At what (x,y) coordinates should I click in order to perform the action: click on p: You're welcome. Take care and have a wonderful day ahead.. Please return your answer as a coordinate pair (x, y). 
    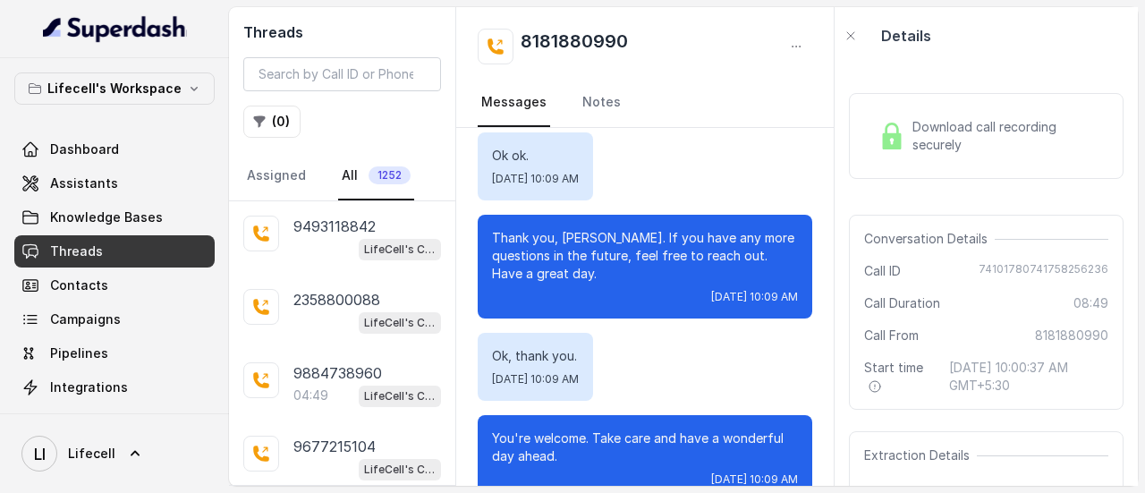
    Looking at the image, I should click on (645, 447).